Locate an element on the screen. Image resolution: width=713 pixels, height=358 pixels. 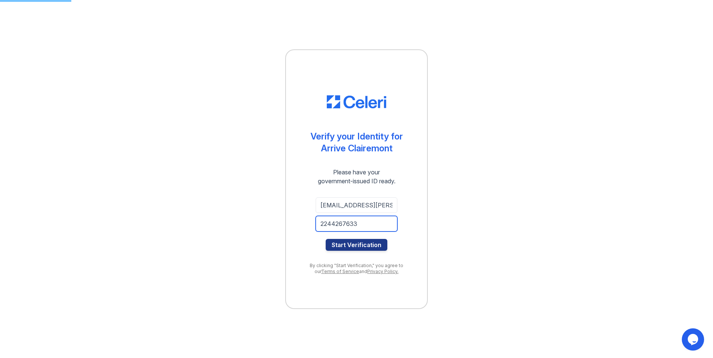
div: By clicking "Start Verification," you agree to our and is located at coordinates (357, 269).